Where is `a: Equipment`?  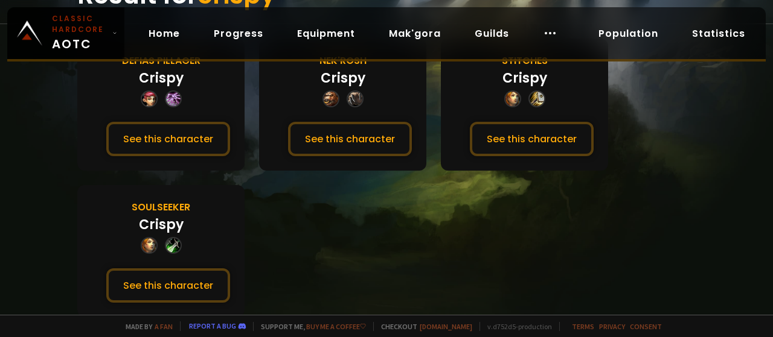
a: Equipment is located at coordinates (326, 33).